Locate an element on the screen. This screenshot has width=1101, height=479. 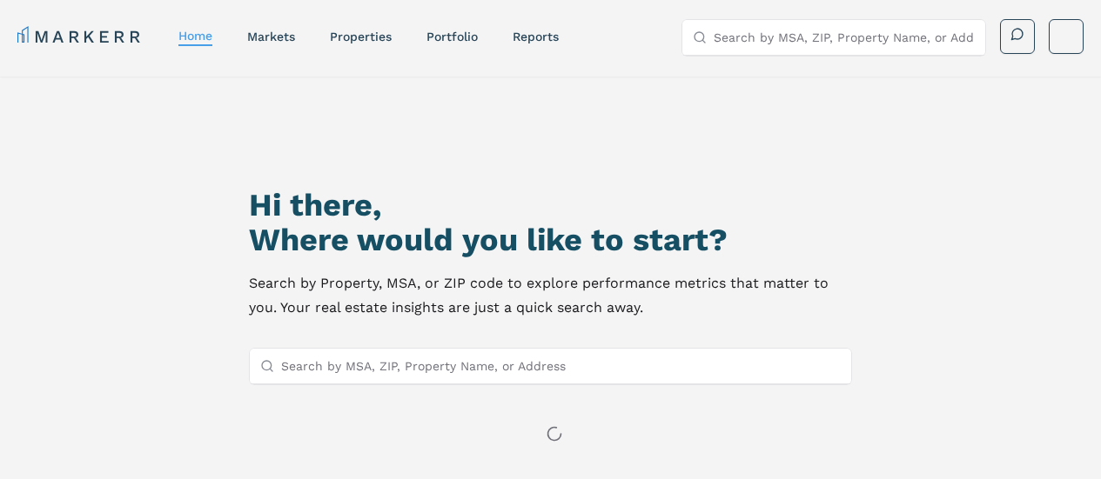
a: MARKERR is located at coordinates (80, 37).